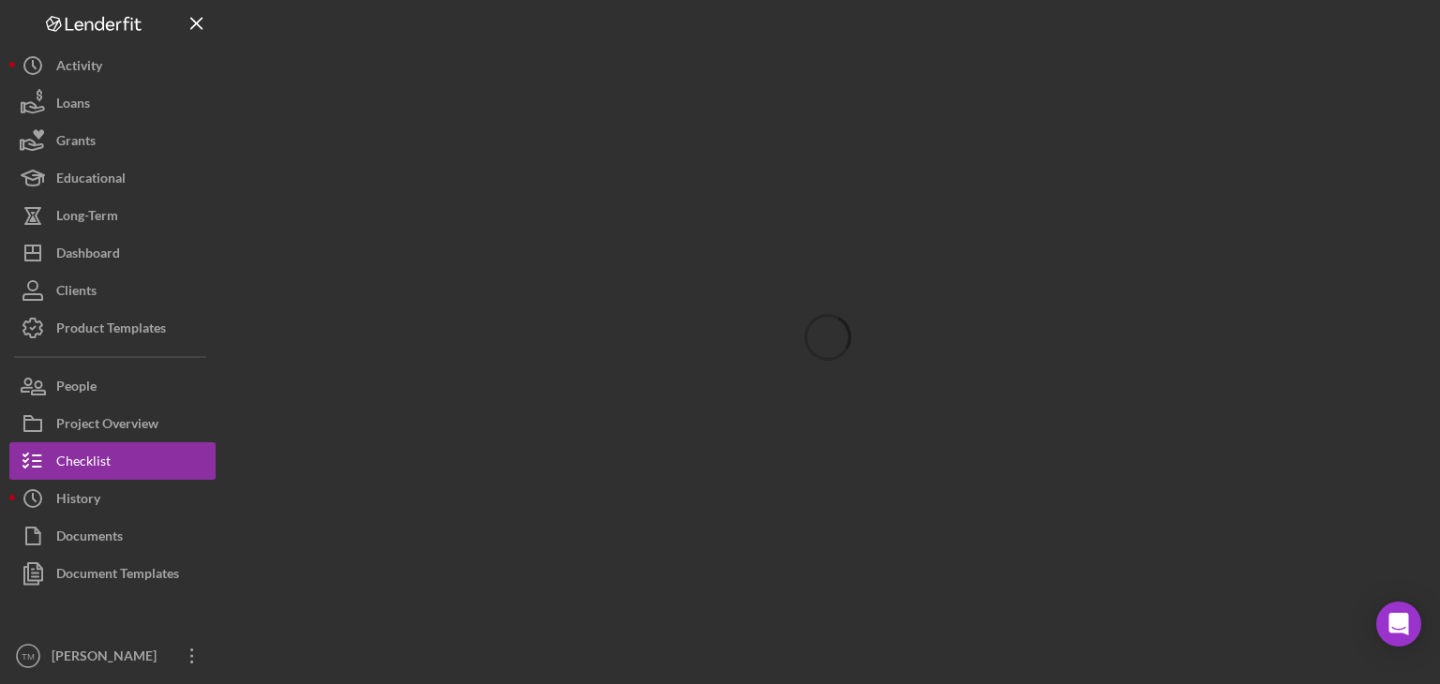 The image size is (1440, 684). What do you see at coordinates (73, 105) in the screenshot?
I see `div: Loans` at bounding box center [73, 105].